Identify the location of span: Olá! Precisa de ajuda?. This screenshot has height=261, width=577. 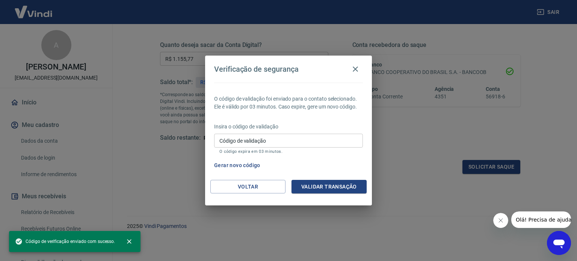
(34, 8).